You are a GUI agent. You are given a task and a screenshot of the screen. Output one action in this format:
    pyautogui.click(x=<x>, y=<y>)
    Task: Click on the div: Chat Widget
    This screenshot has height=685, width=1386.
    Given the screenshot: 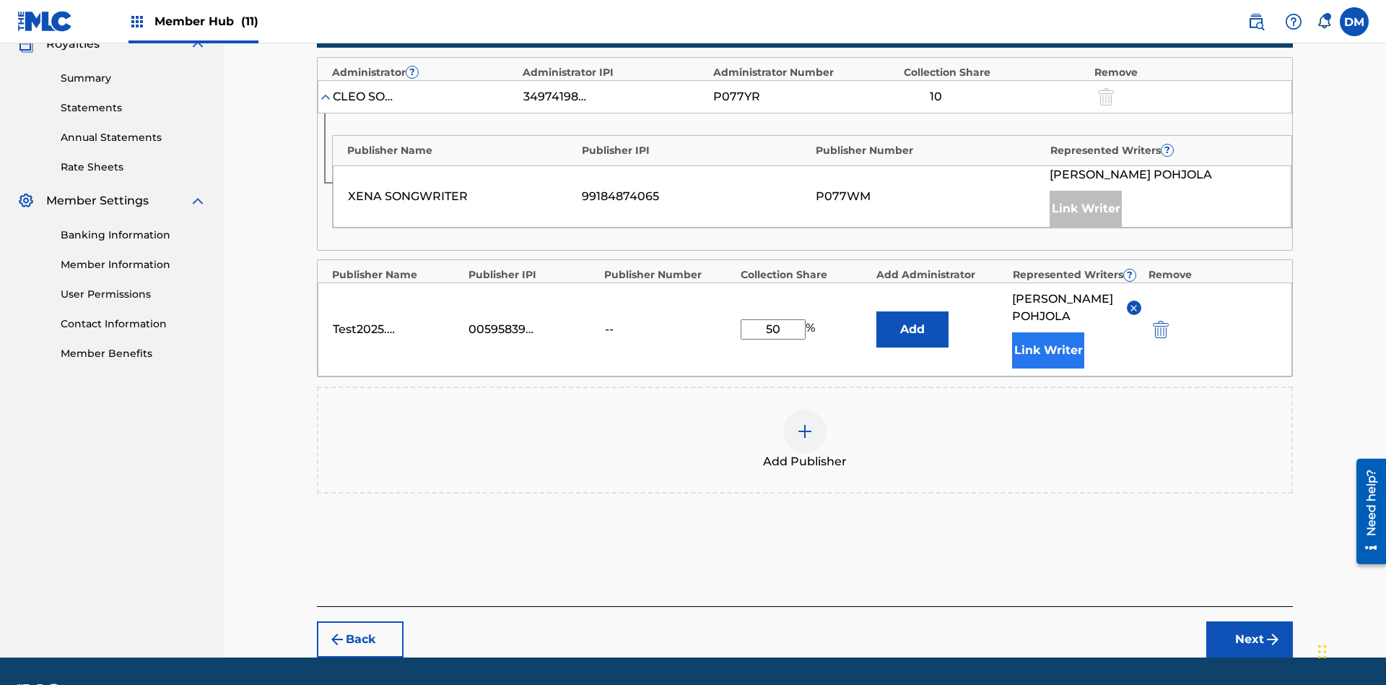 What is the action you would take?
    pyautogui.click(x=1350, y=650)
    